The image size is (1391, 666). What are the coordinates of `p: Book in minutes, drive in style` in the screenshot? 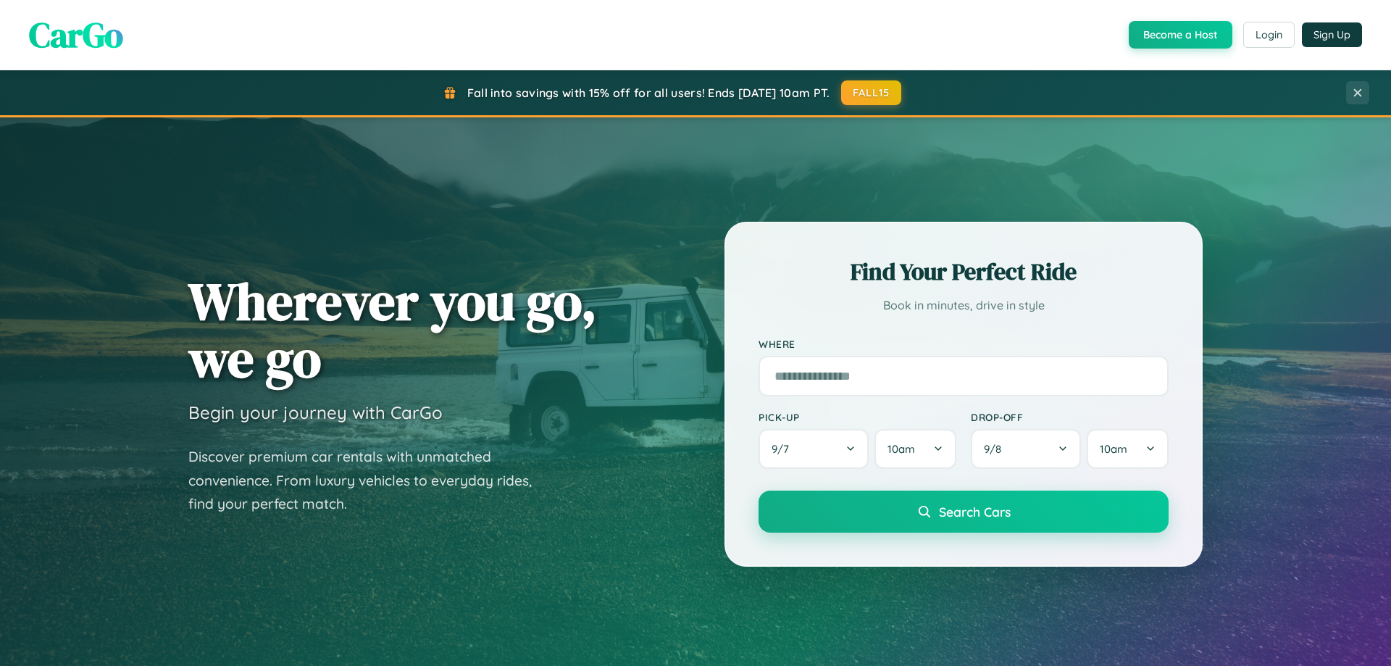 It's located at (964, 305).